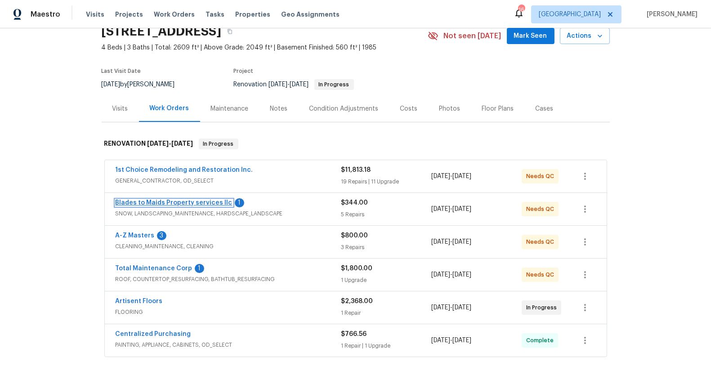  Describe the element at coordinates (184, 170) in the screenshot. I see `a: 1st Choice Remodeling and Restoration Inc.` at that location.